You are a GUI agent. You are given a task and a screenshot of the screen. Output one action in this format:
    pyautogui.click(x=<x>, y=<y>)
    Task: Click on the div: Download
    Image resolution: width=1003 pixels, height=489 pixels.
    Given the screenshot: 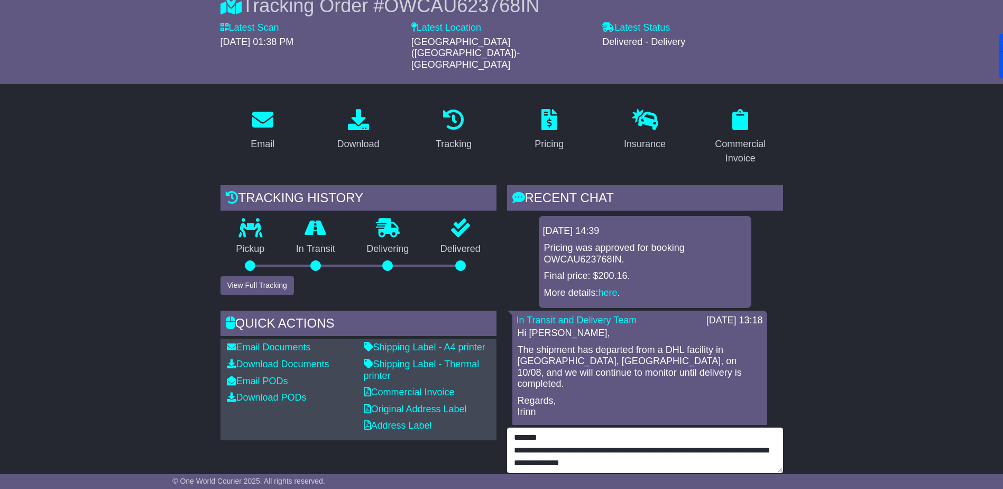 What is the action you would take?
    pyautogui.click(x=358, y=144)
    